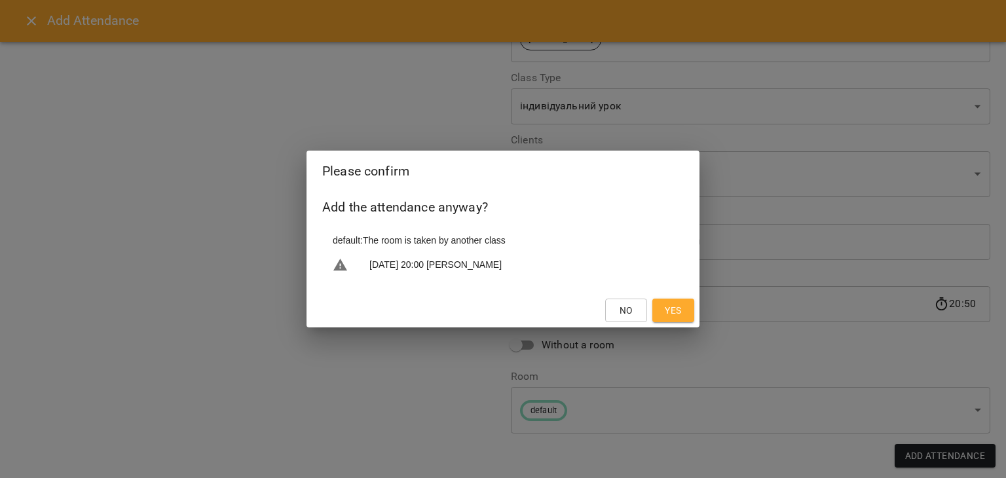  What do you see at coordinates (503, 171) in the screenshot?
I see `h2: Please confirm` at bounding box center [503, 171].